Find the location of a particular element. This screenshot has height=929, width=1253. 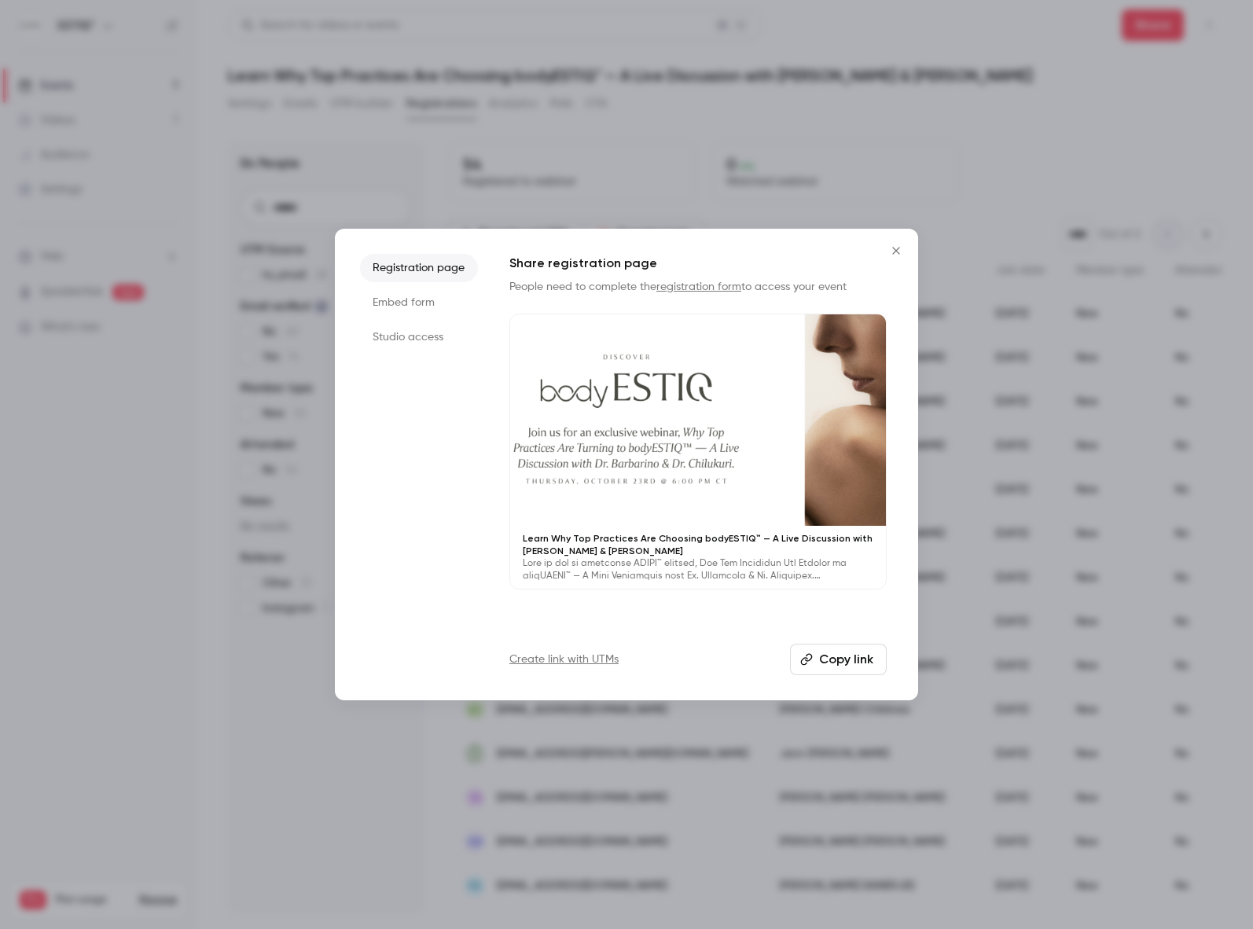

li: Embed form is located at coordinates (419, 303).